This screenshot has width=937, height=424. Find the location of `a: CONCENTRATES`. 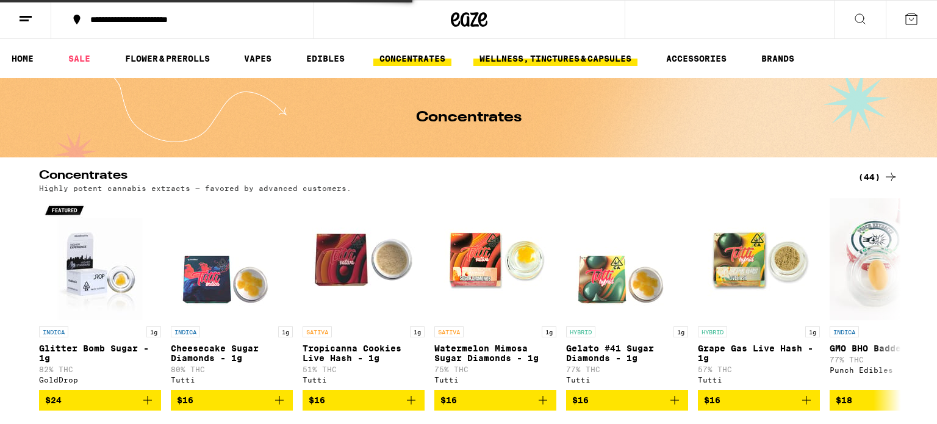

a: CONCENTRATES is located at coordinates (413, 59).